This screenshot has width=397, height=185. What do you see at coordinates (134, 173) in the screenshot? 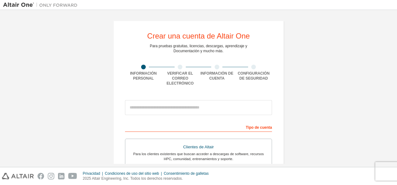
I see `div: Condiciones de uso del sitio web` at bounding box center [134, 173].